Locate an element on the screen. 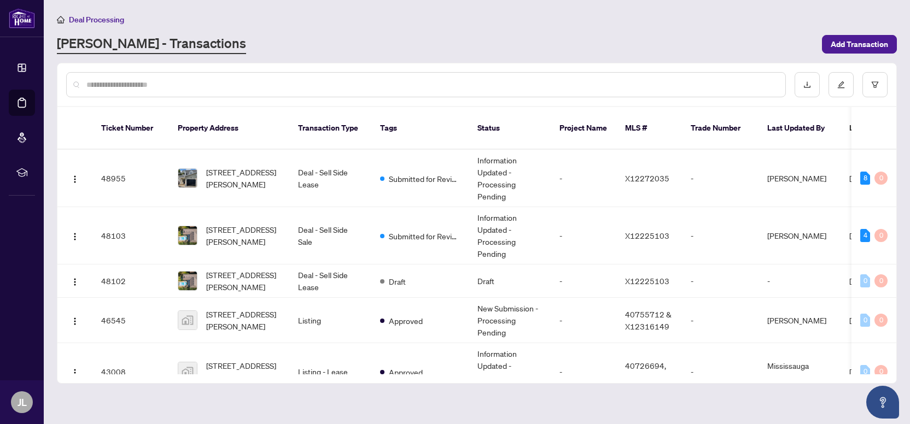 The width and height of the screenshot is (910, 424). span: JL is located at coordinates (22, 402).